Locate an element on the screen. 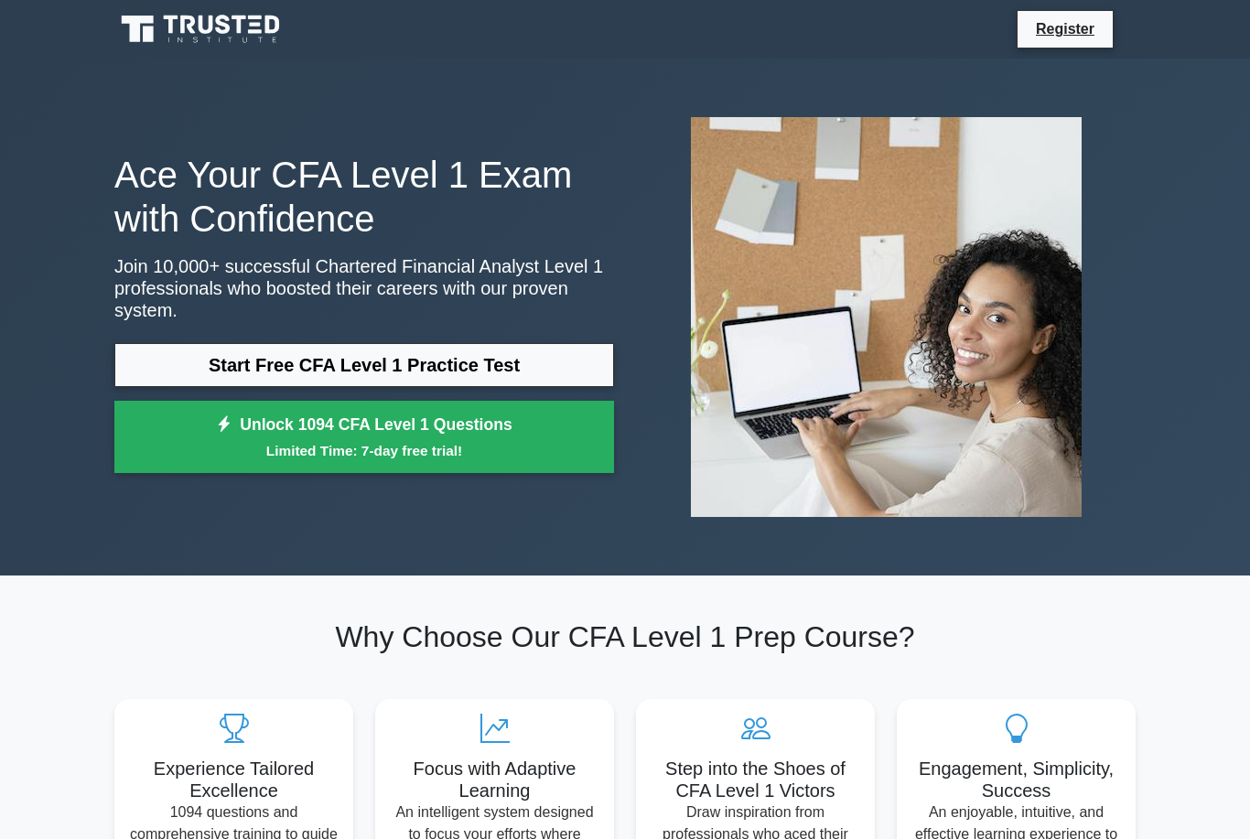  p: Join 10,000+ successful Chartered Financial Analyst Level 1 professionals who boosted their caree... is located at coordinates (364, 288).